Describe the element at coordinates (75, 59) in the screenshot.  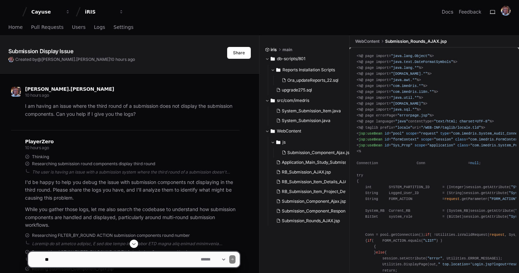
I see `span: Created by` at that location.